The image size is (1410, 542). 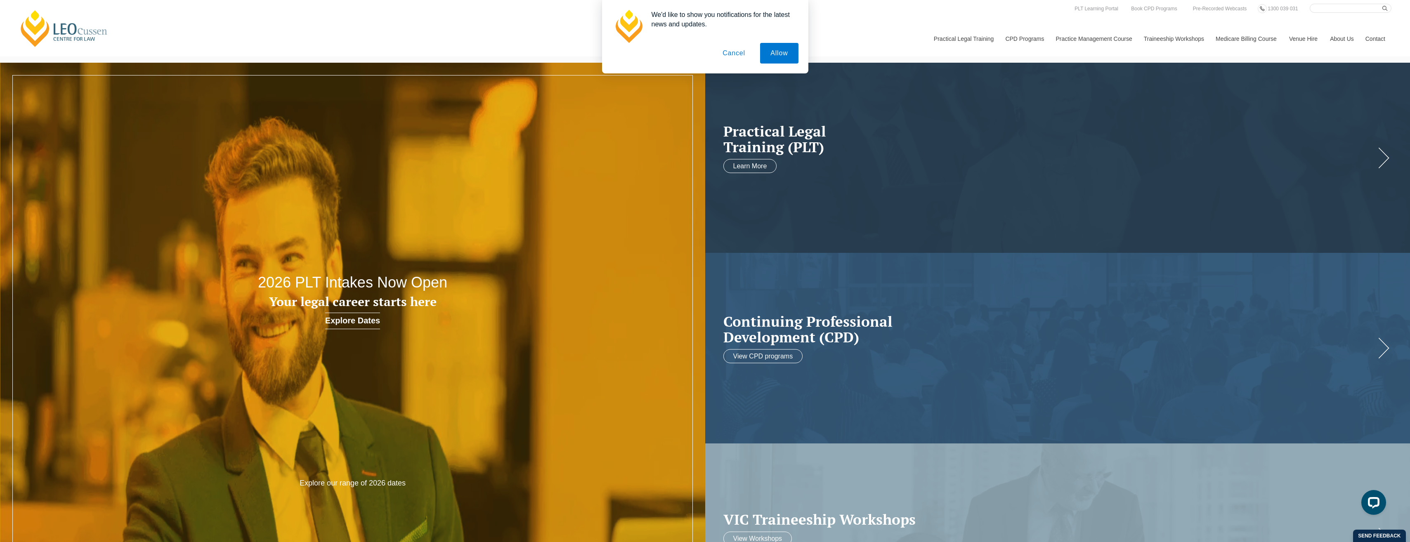 What do you see at coordinates (353, 483) in the screenshot?
I see `p: Explore our range of 2026 dates` at bounding box center [353, 483].